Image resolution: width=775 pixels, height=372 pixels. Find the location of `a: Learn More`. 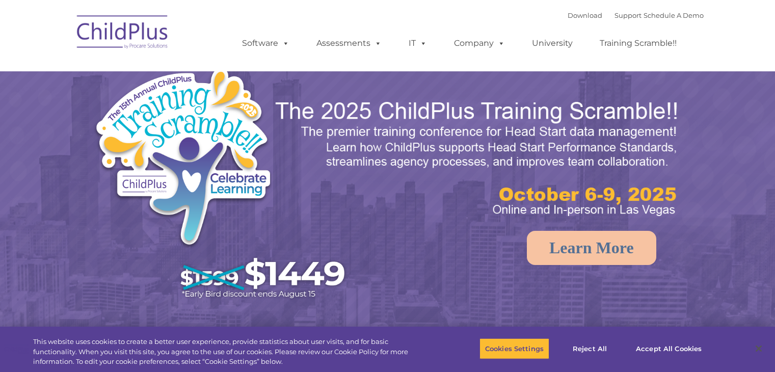

a: Learn More is located at coordinates (592, 248).